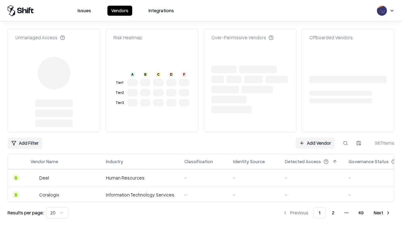 This screenshot has height=226, width=402. I want to click on div: Industry, so click(114, 161).